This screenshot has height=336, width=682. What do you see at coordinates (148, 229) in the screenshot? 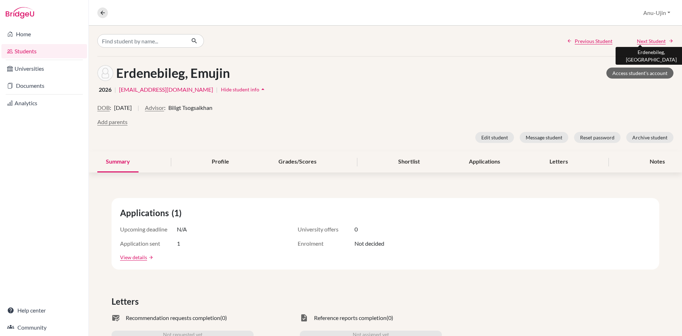
I see `span: Upcoming deadline` at bounding box center [148, 229].